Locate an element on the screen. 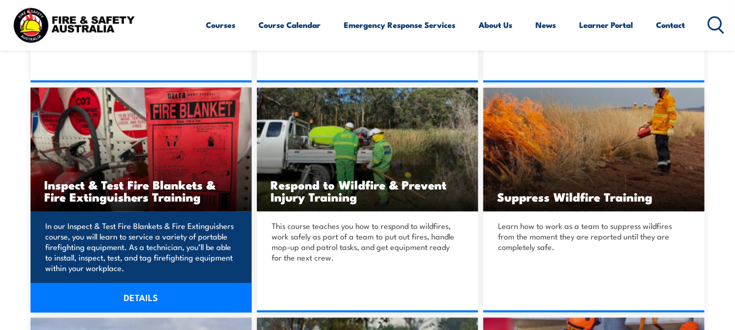  a: Course Calendar is located at coordinates (290, 25).